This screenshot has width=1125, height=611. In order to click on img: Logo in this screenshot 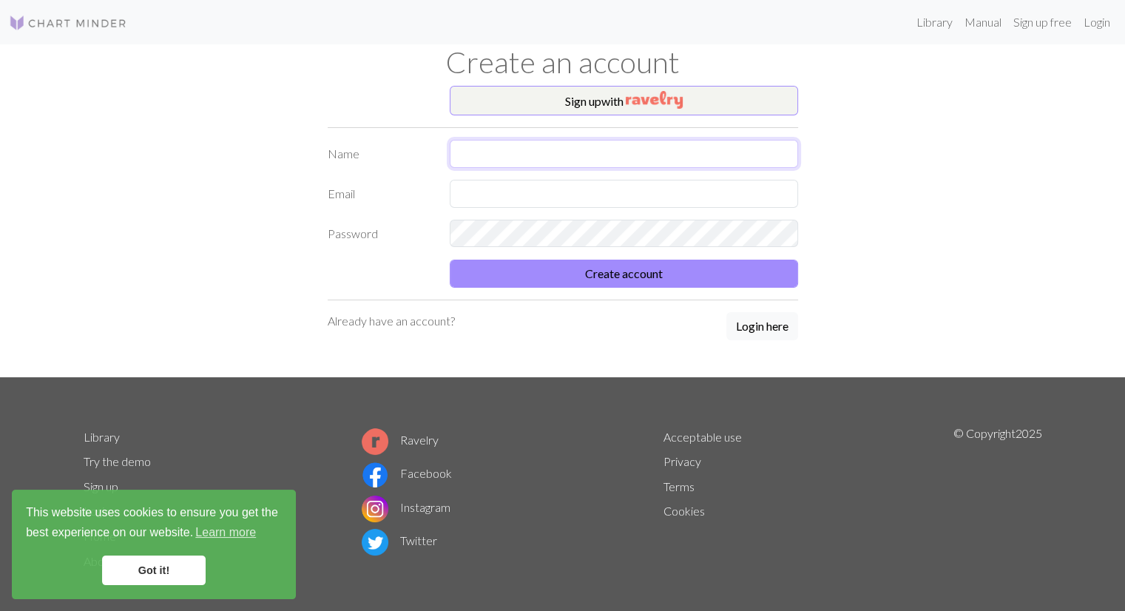, I will do `click(68, 23)`.